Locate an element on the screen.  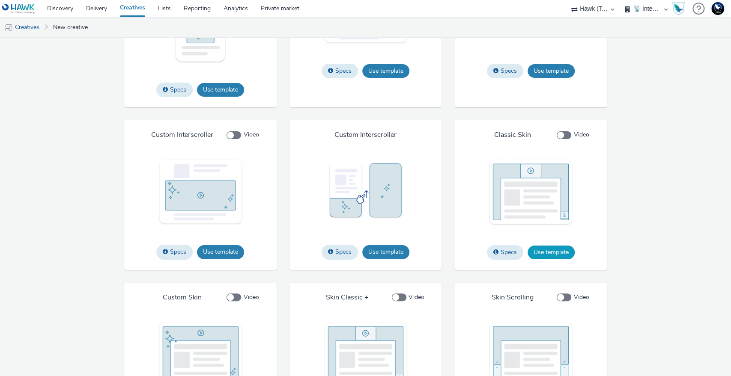
img: mobile is located at coordinates (9, 28).